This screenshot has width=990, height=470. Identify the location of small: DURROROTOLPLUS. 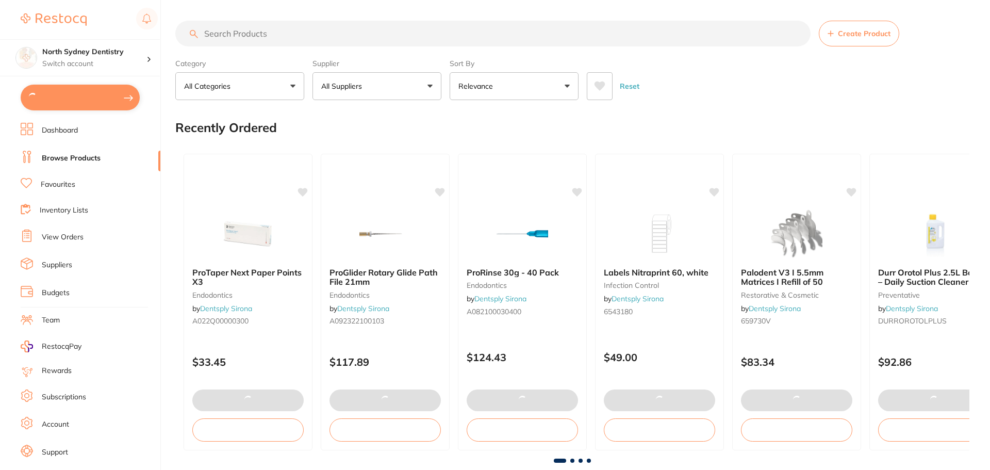
(934, 321).